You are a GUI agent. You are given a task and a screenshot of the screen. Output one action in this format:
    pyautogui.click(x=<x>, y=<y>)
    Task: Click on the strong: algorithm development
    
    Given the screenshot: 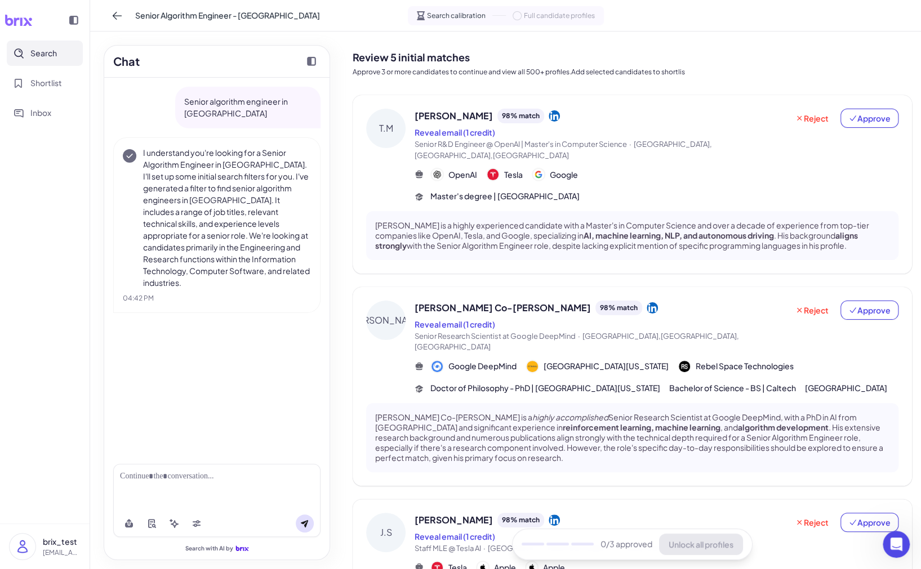 What is the action you would take?
    pyautogui.click(x=783, y=428)
    